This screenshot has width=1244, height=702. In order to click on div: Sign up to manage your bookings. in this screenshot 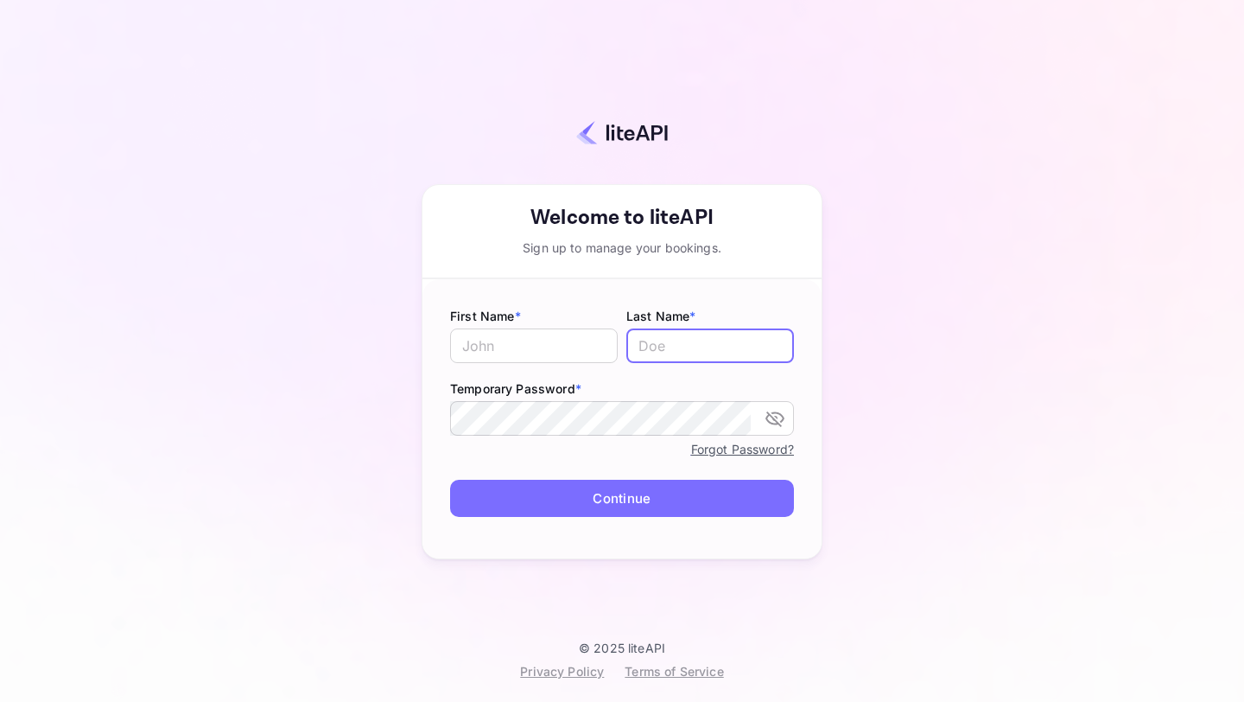, I will do `click(622, 247)`.